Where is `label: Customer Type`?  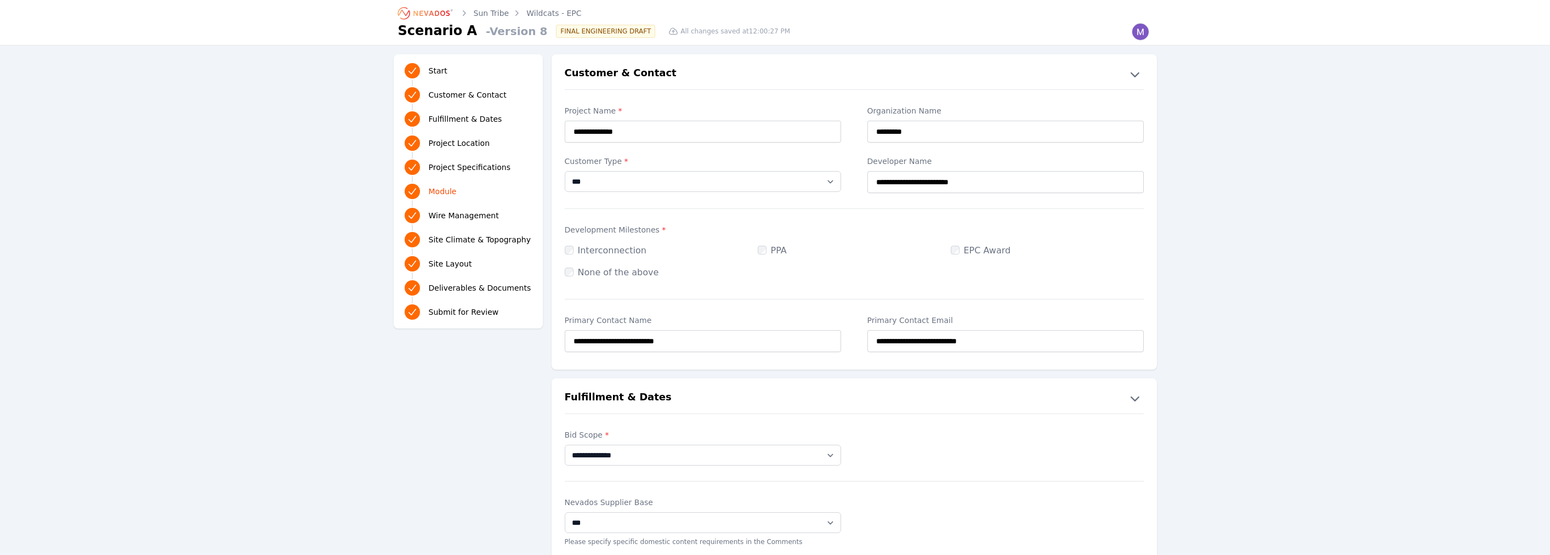 label: Customer Type is located at coordinates (703, 161).